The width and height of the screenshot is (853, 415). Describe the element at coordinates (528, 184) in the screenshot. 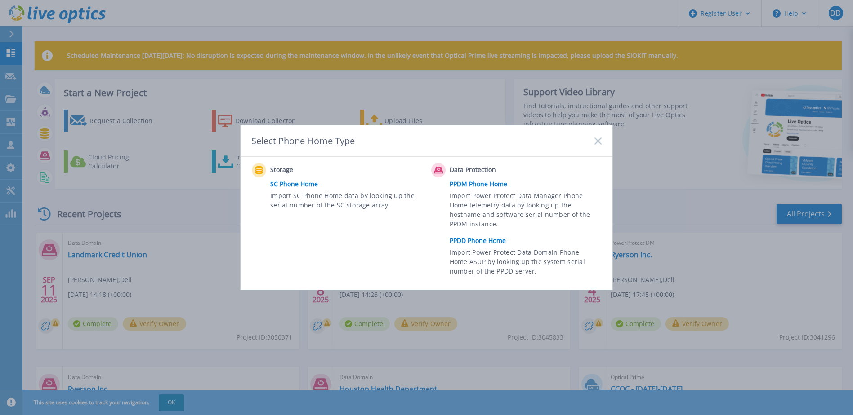

I see `a: PPDM Phone Home` at that location.